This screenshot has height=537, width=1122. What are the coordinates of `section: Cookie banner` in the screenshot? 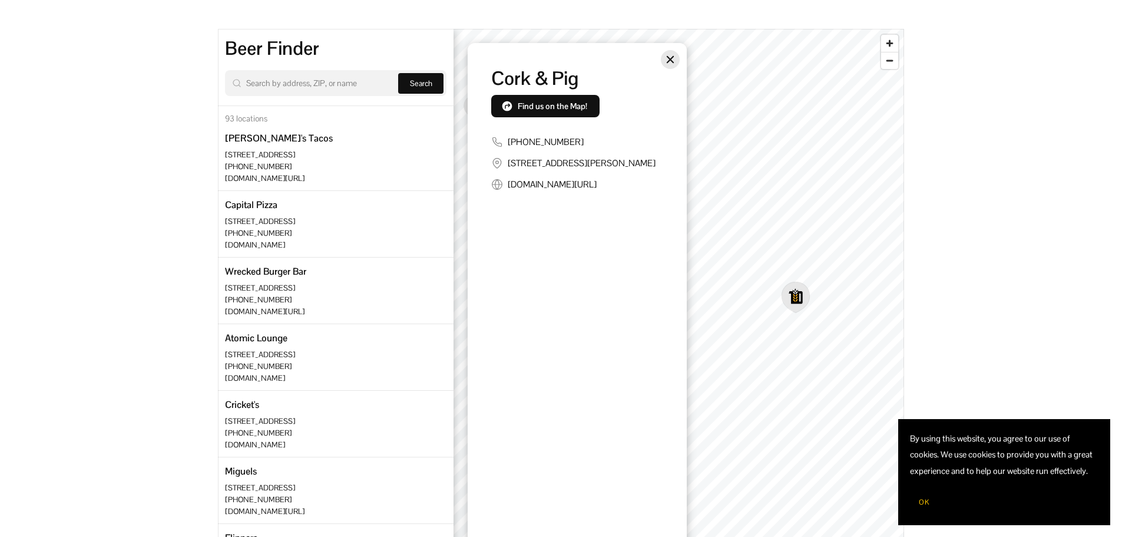 It's located at (1004, 472).